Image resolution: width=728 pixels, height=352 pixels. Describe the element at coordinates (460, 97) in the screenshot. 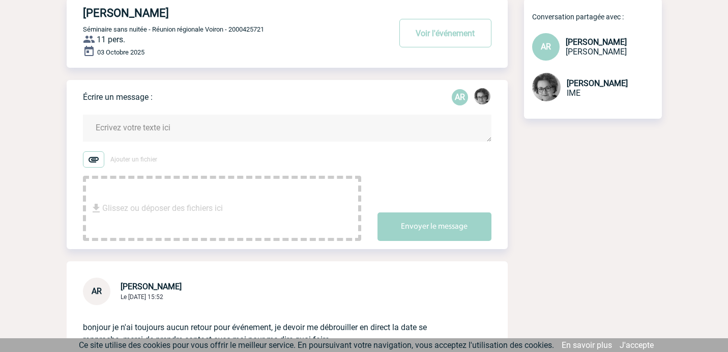

I see `p: AR` at that location.